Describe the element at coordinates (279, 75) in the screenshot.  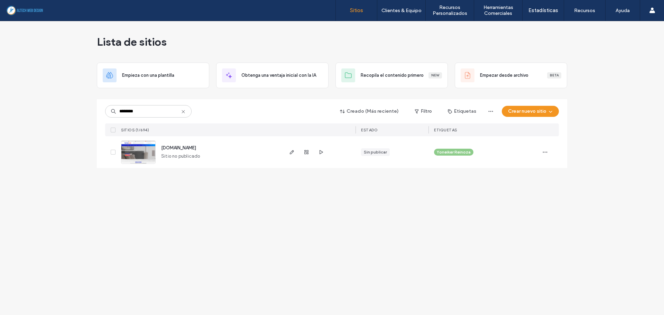
I see `span: Obtenga una ventaja inicial con la IA` at that location.